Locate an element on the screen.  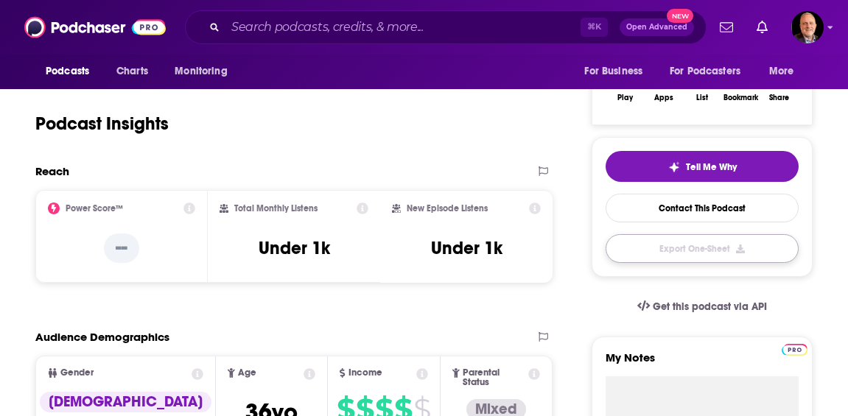
span: For Podcasters is located at coordinates (705, 71).